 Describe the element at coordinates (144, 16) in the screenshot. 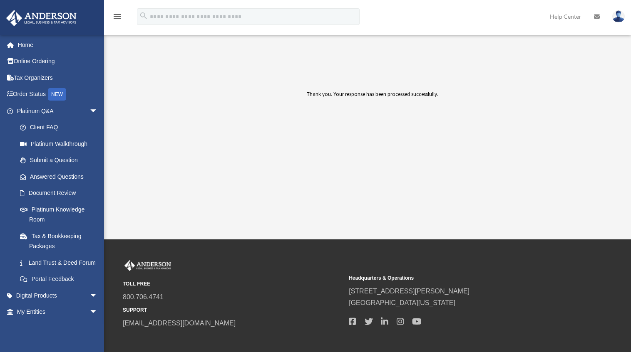

I see `i: search` at that location.